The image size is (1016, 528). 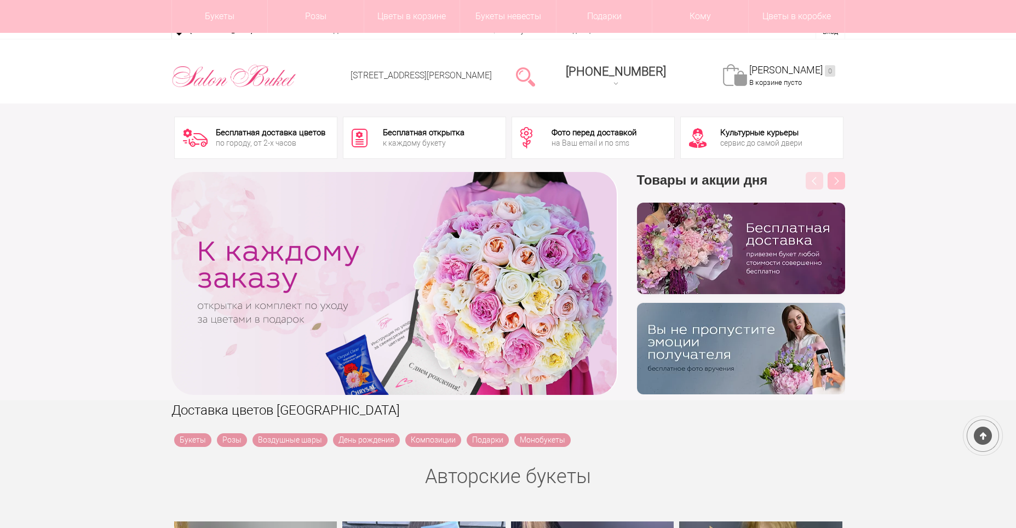 What do you see at coordinates (423, 133) in the screenshot?
I see `div: Бесплатная открытка` at bounding box center [423, 133].